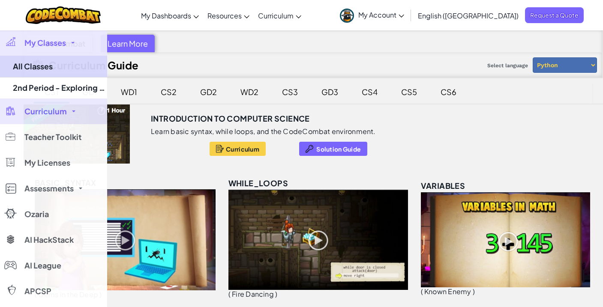 This screenshot has height=307, width=603. I want to click on a: Request a Quote, so click(554, 15).